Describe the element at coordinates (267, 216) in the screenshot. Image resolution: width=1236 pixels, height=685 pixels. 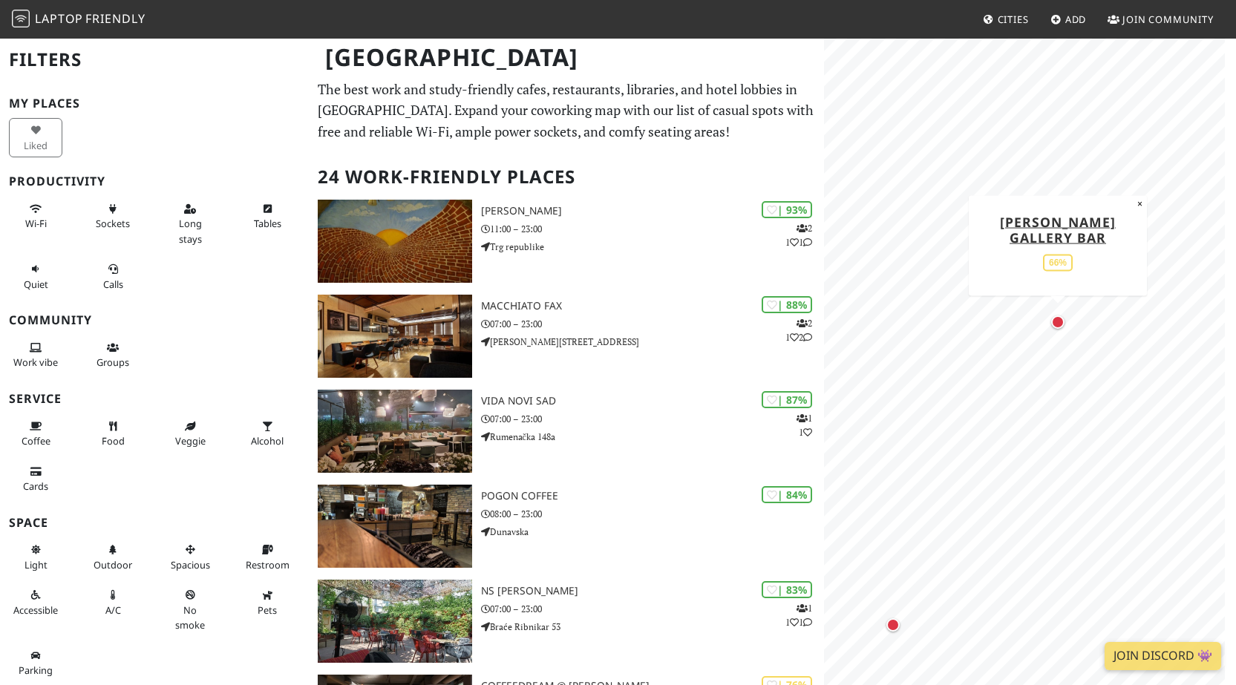
I see `button: Tables` at that location.